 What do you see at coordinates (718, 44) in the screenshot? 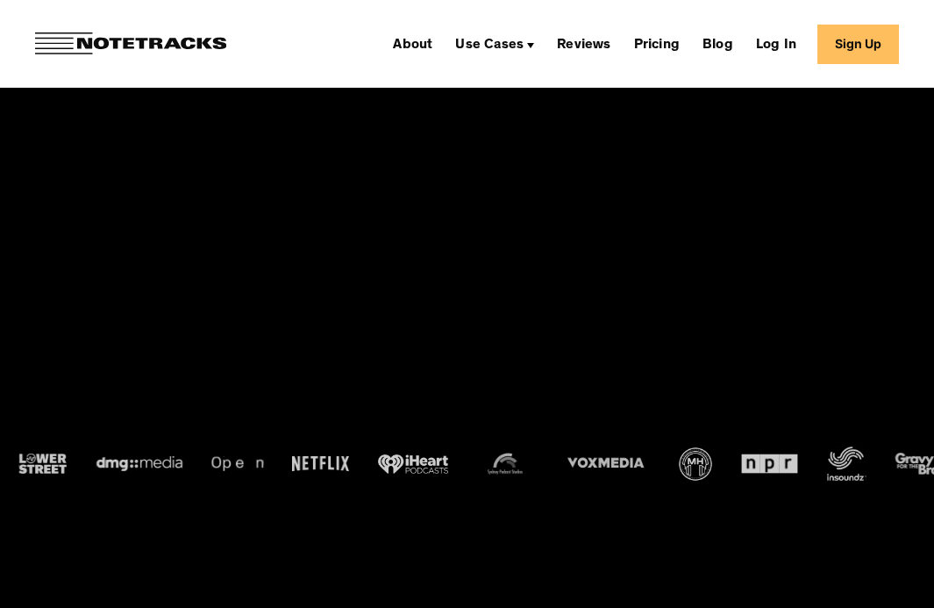
I see `a: Blog` at bounding box center [718, 44].